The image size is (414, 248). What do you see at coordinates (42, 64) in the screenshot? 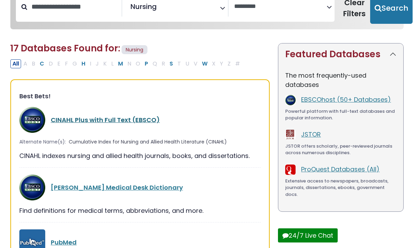
I see `button: Filter Results C` at bounding box center [42, 64].